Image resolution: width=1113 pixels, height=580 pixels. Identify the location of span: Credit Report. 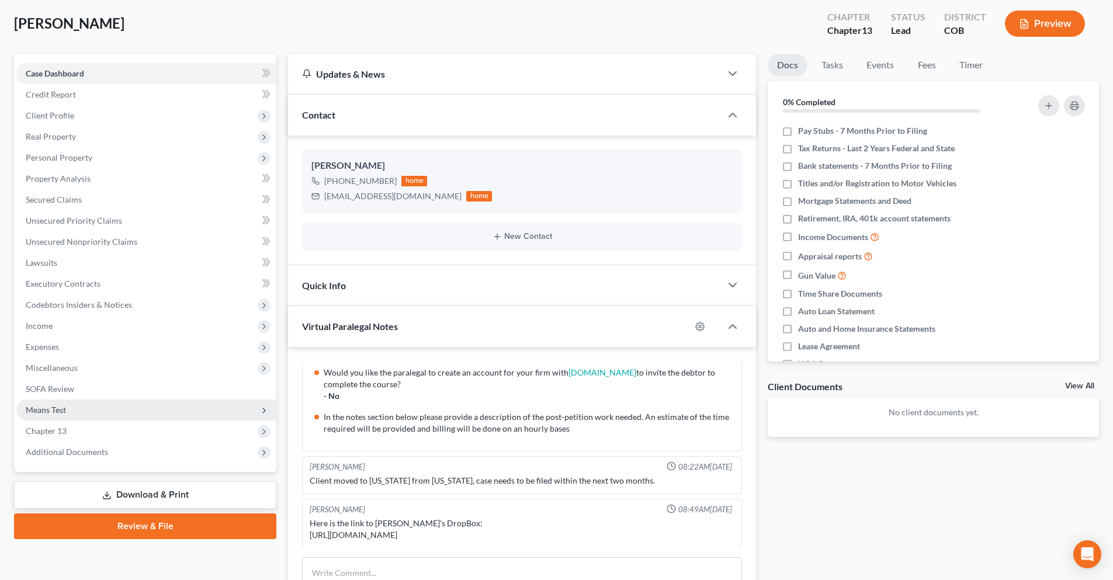
(51, 94).